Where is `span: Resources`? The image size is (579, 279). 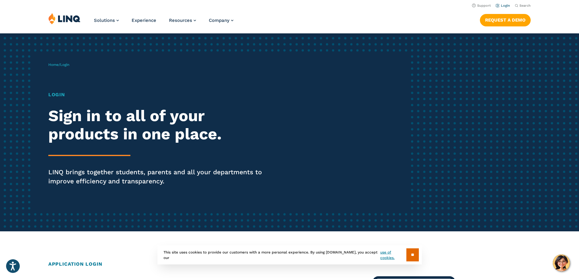 span: Resources is located at coordinates (180, 20).